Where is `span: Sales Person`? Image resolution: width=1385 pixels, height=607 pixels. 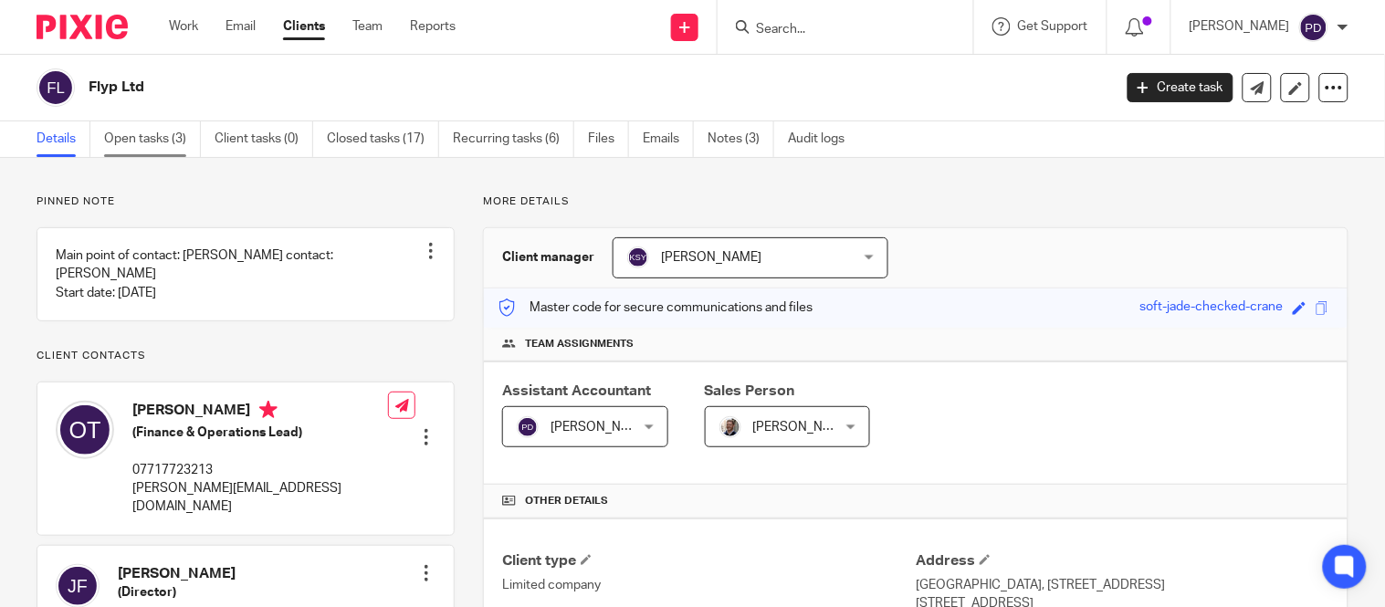
span: Sales Person is located at coordinates (750, 391).